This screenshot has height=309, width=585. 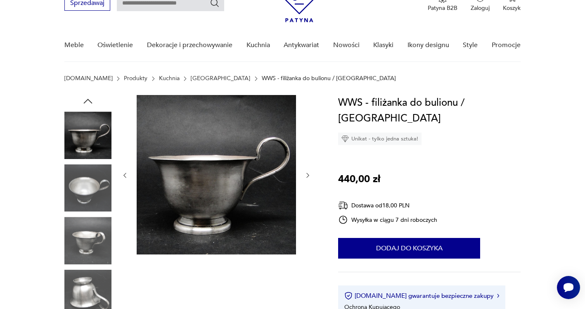 What do you see at coordinates (346, 45) in the screenshot?
I see `a: Nowości` at bounding box center [346, 45].